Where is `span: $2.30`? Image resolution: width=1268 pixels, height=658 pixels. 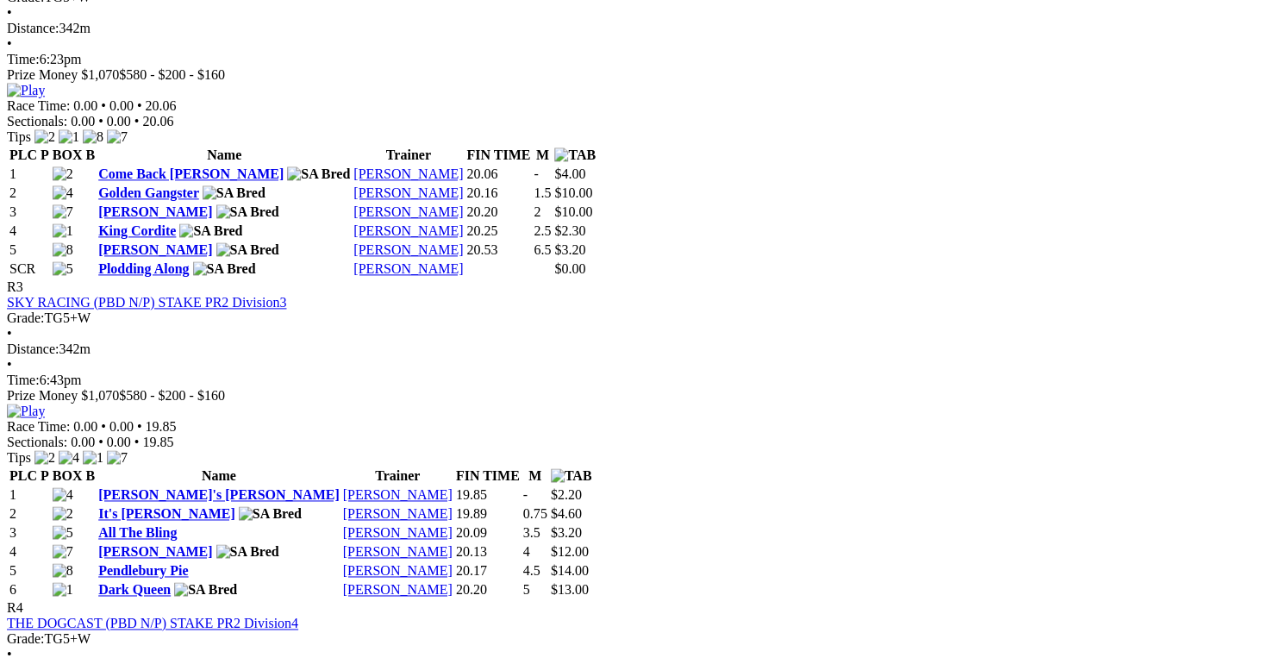
span: $2.30 is located at coordinates (570, 230).